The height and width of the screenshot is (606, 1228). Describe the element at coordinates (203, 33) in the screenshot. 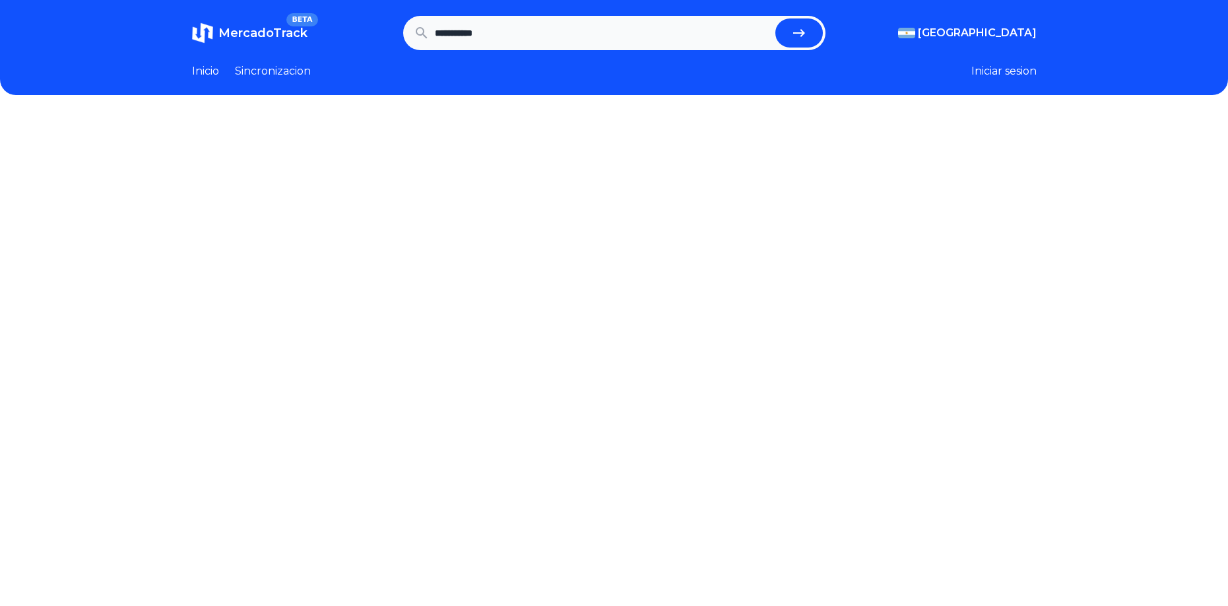

I see `img: MercadoTrack` at that location.